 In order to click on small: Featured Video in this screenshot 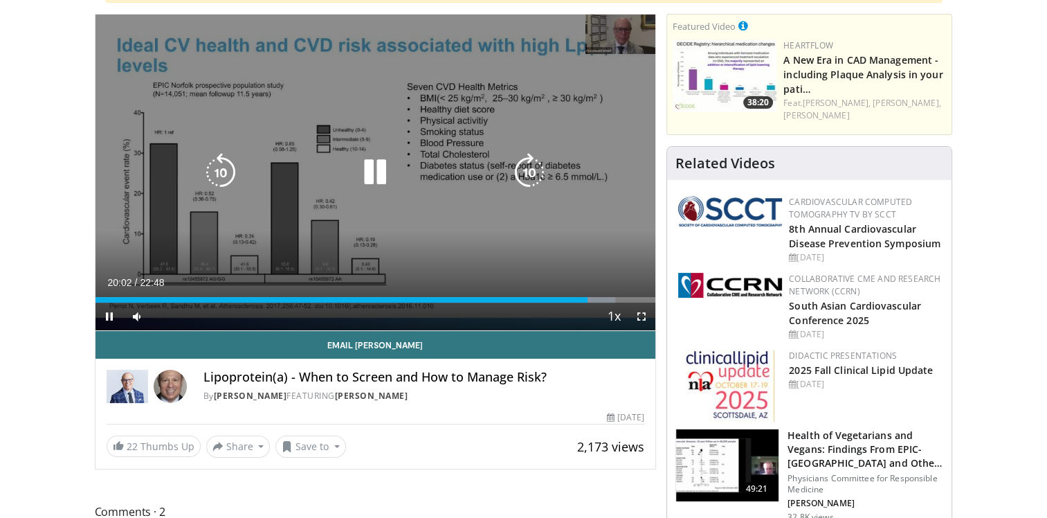, I will do `click(704, 26)`.